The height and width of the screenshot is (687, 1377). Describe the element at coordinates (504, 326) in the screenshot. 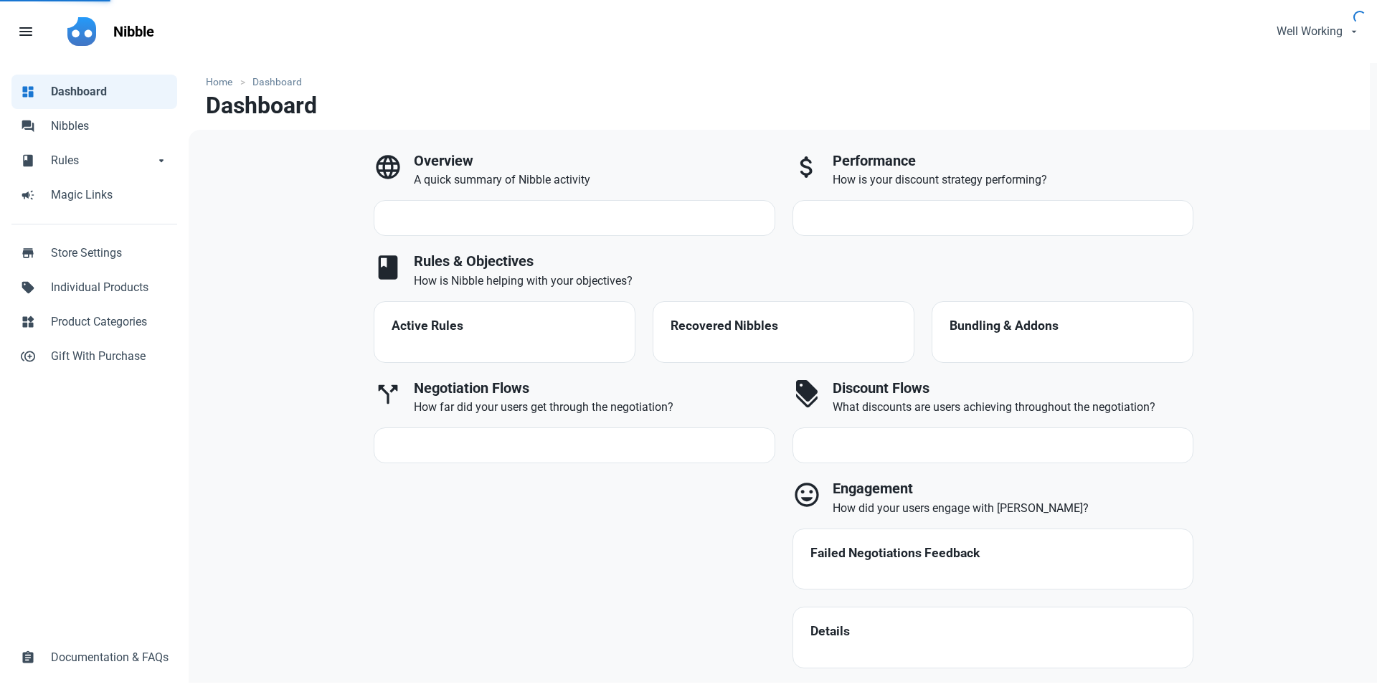

I see `h4: Active Rules` at that location.